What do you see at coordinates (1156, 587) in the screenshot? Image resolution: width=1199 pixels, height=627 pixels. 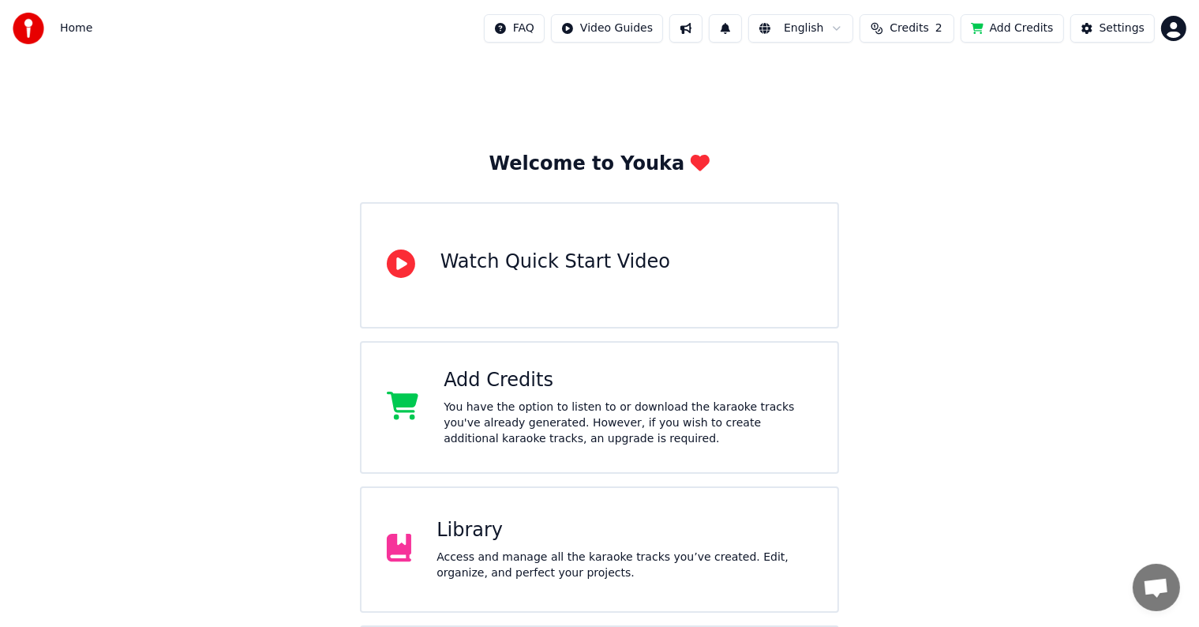 I see `div: Open chat` at bounding box center [1156, 587].